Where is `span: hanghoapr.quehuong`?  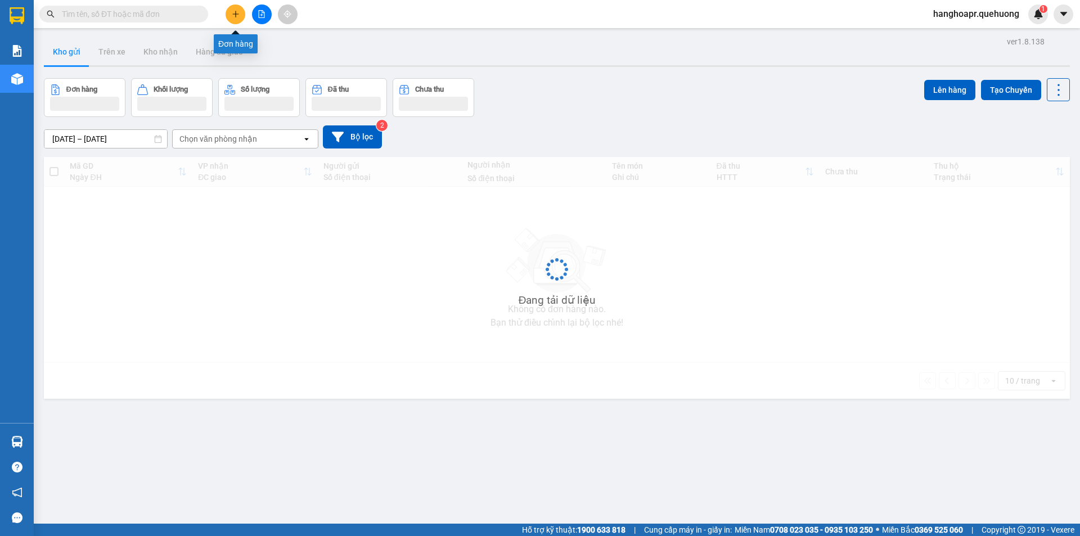 span: hanghoapr.quehuong is located at coordinates (976, 13).